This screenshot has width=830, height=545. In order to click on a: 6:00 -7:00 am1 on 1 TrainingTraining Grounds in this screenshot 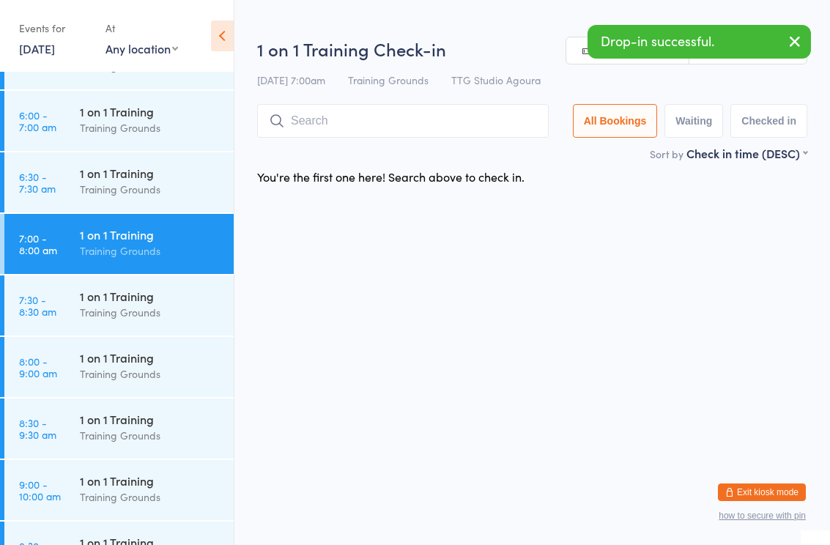, I will do `click(119, 121)`.